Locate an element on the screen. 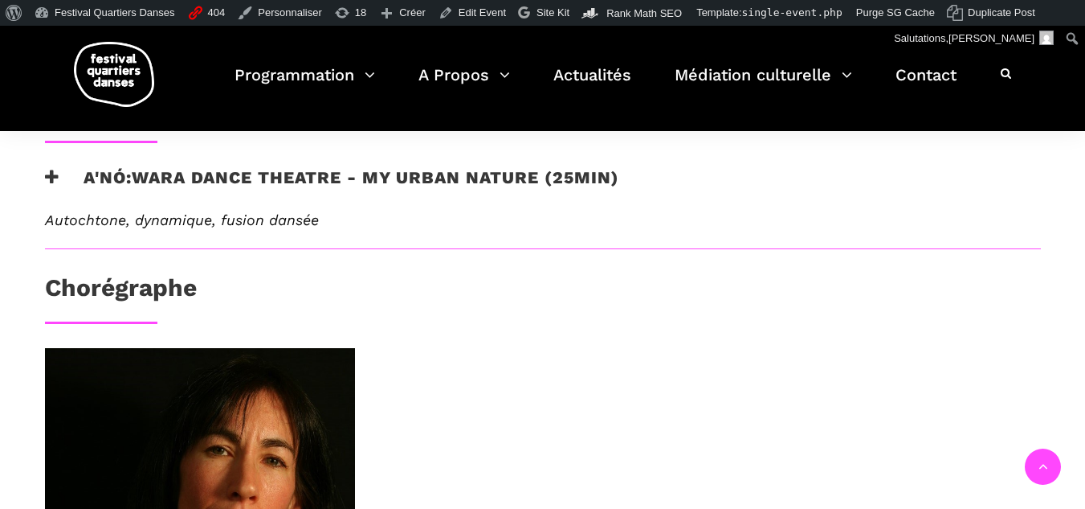 Image resolution: width=1085 pixels, height=509 pixels. h3: A'nó:wara Dance Theatre - My Urban Nature (25min) is located at coordinates (332, 187).